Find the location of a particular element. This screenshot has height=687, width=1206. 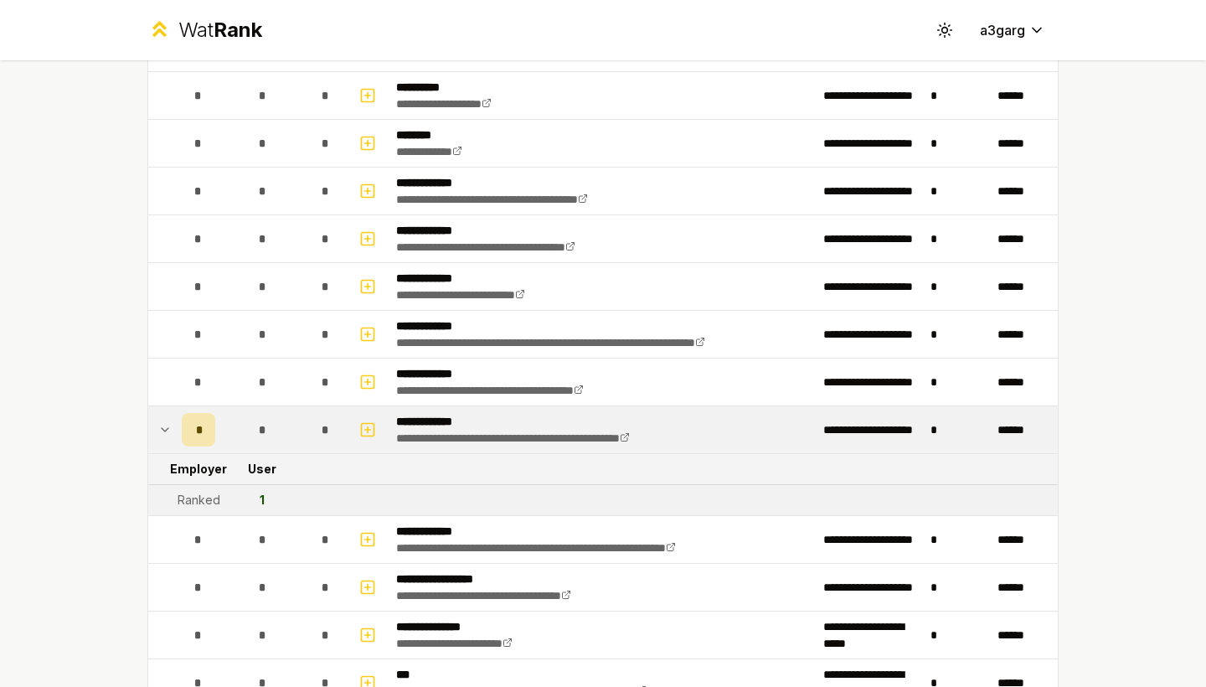

span: Rank is located at coordinates (238, 29).